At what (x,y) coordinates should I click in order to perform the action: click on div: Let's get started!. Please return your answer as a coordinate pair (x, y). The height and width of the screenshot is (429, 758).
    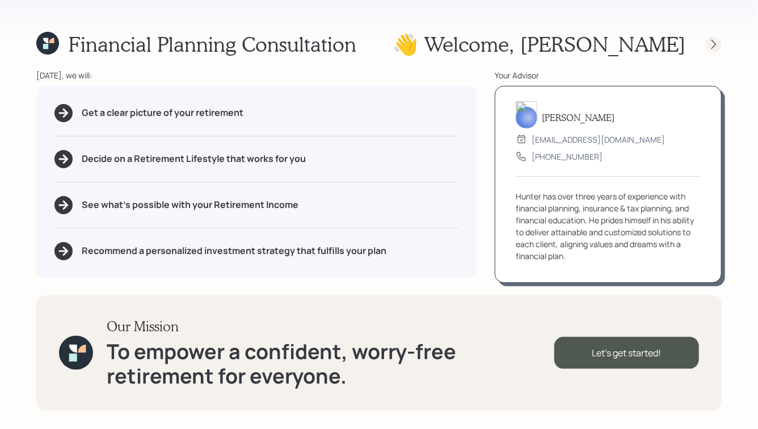
    Looking at the image, I should click on (627, 353).